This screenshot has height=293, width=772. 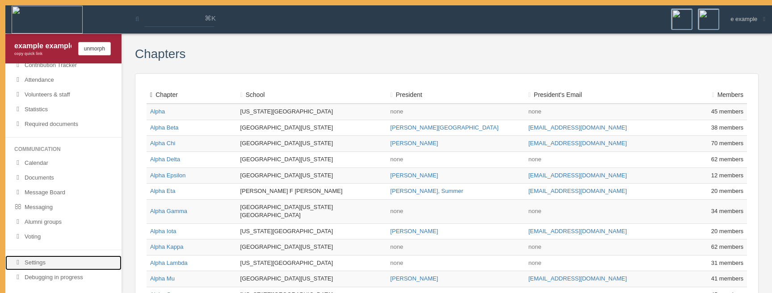 What do you see at coordinates (727, 211) in the screenshot?
I see `span: 34 members` at bounding box center [727, 211].